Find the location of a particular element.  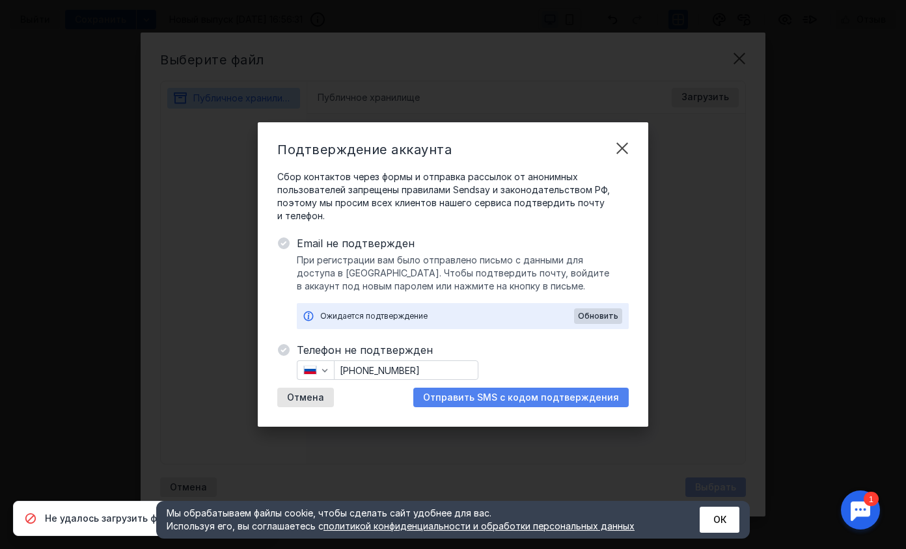

button: Отправить SMS с кодом подтверждения is located at coordinates (521, 398).